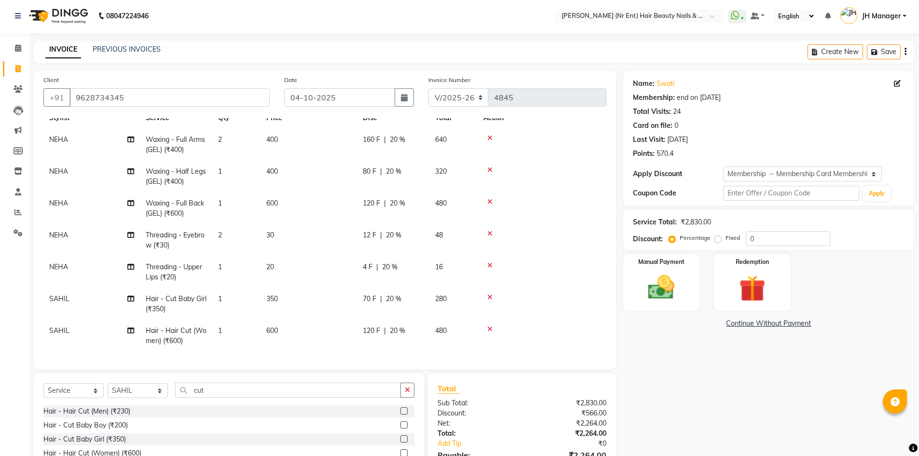 The height and width of the screenshot is (456, 919). Describe the element at coordinates (372, 139) in the screenshot. I see `span: 160 F` at that location.